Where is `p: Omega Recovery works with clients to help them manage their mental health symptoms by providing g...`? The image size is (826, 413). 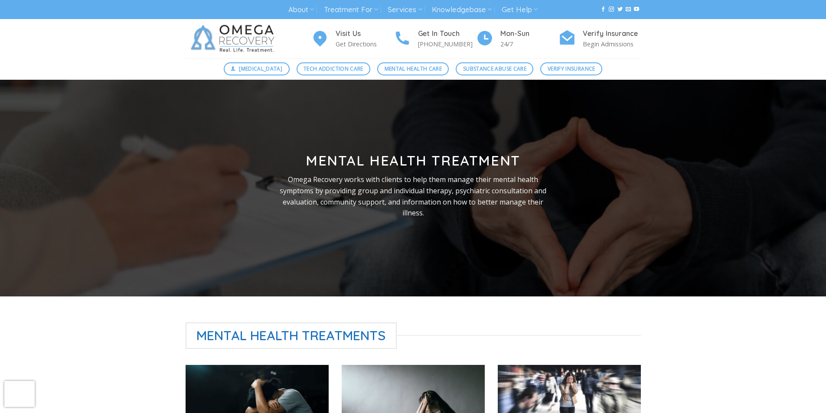
p: Omega Recovery works with clients to help them manage their mental health symptoms by providing g... is located at coordinates (413, 196).